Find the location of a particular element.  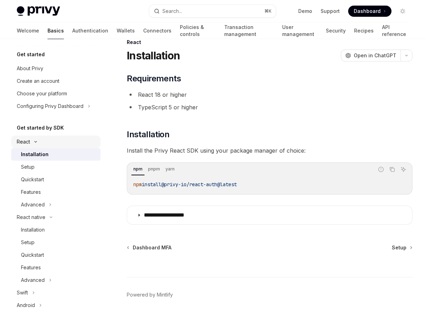

div: Swift is located at coordinates (22, 293).